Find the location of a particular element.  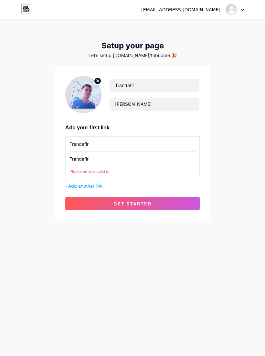

div: Setup your page is located at coordinates (132, 46).